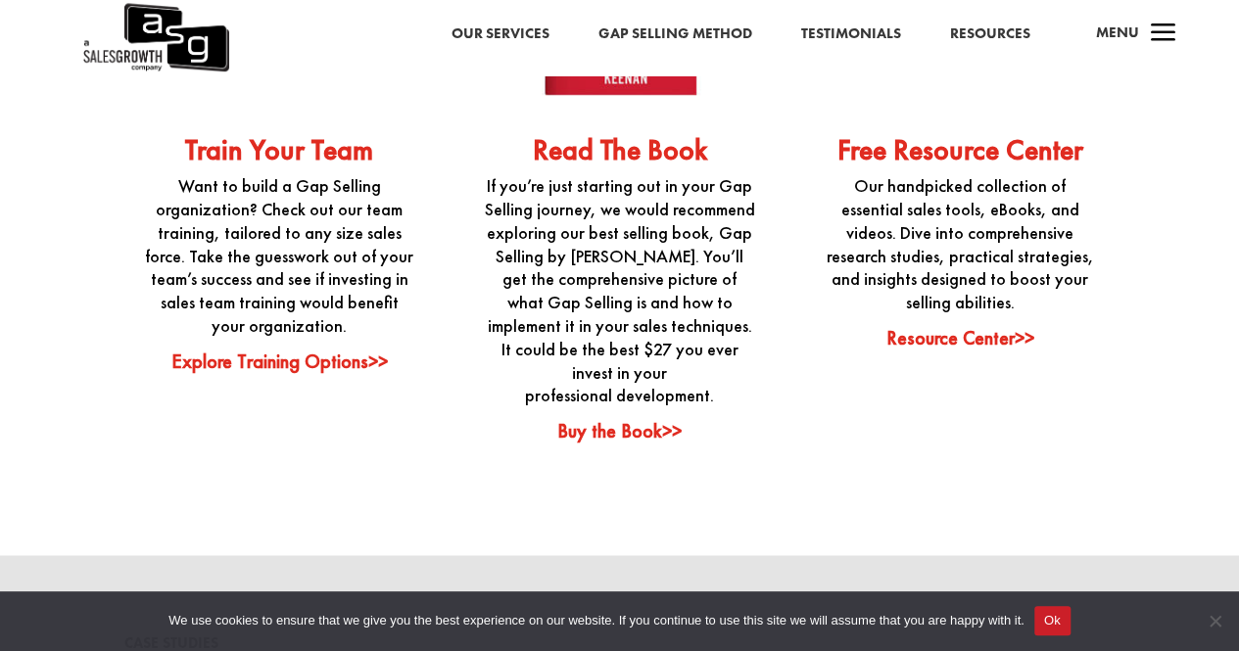 The width and height of the screenshot is (1239, 651). Describe the element at coordinates (959, 150) in the screenshot. I see `a: Free Resource Center` at that location.